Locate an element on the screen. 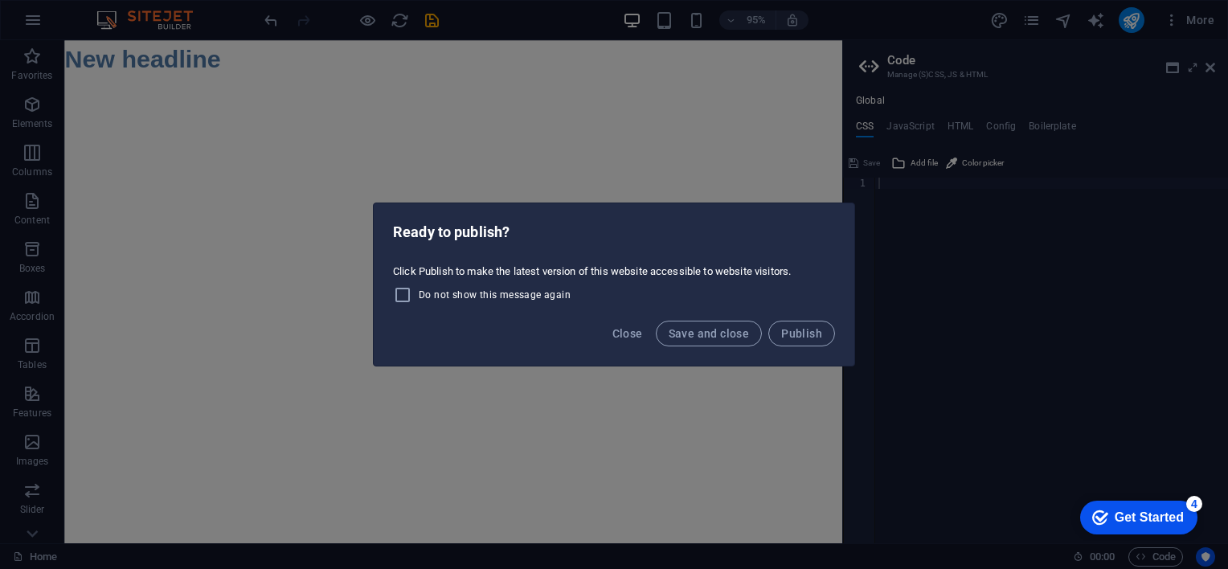 This screenshot has width=1228, height=569. span: Save and close is located at coordinates (709, 333).